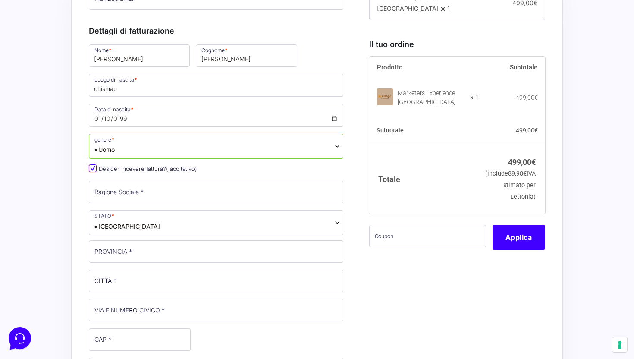 The image size is (634, 359). What do you see at coordinates (33, 293) in the screenshot?
I see `p: Home` at bounding box center [33, 293].